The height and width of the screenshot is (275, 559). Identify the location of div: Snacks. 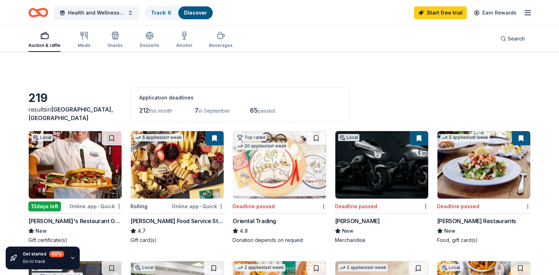
(115, 45).